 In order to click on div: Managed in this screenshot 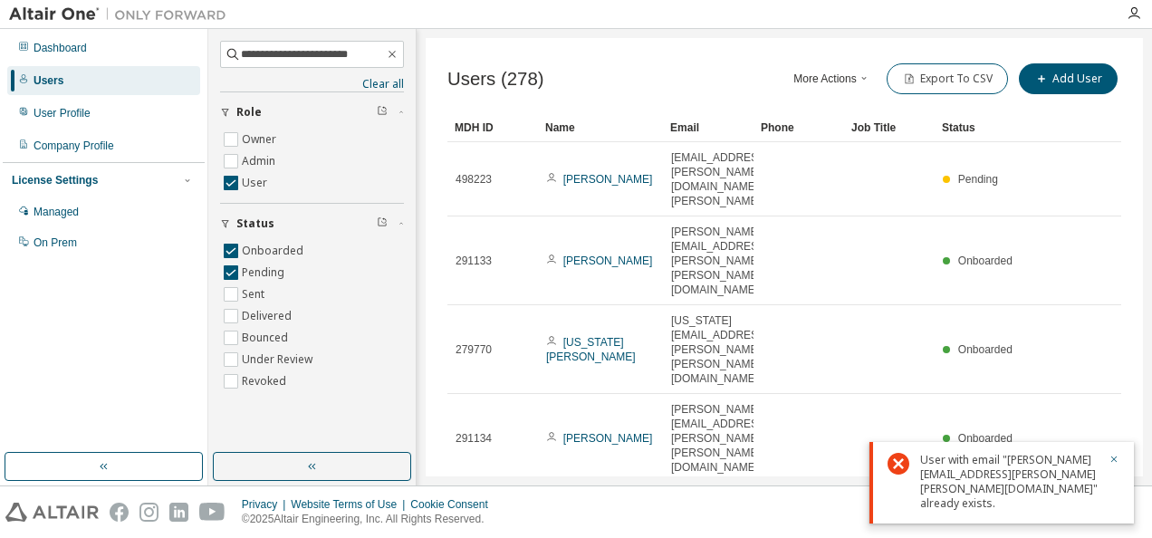, I will do `click(56, 212)`.